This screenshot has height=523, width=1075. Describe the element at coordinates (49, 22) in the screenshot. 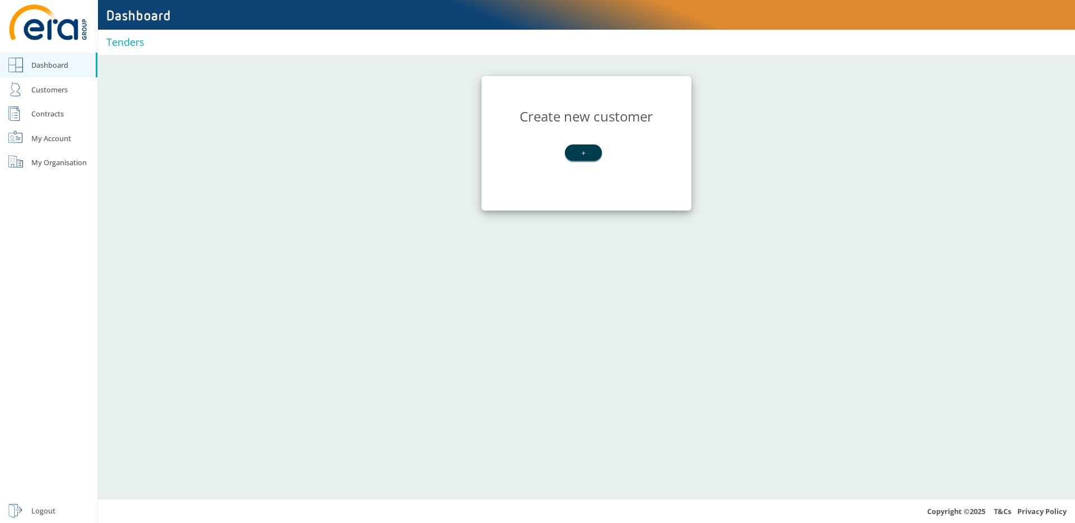

I see `img: Predict Mobile` at that location.